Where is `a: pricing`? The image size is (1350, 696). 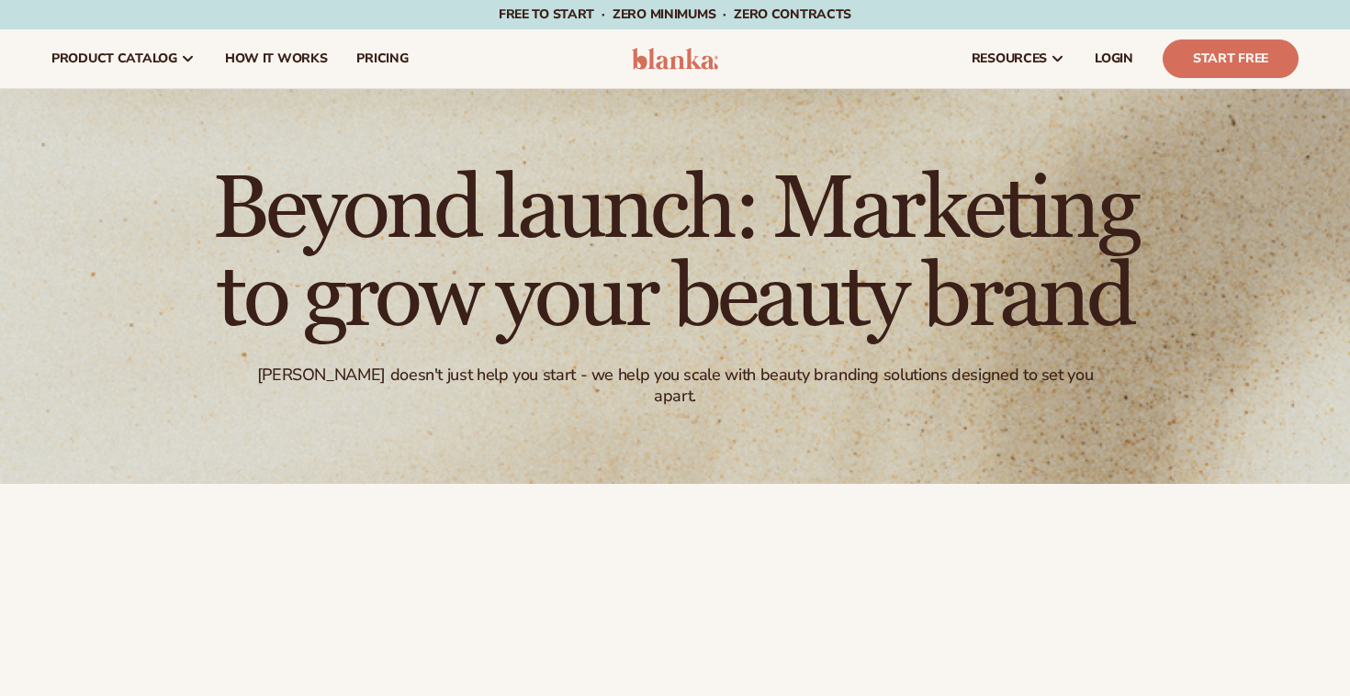 a: pricing is located at coordinates (382, 59).